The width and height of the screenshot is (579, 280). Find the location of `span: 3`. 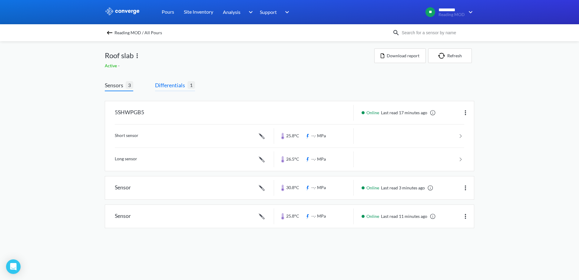

span: 3 is located at coordinates (129, 85).